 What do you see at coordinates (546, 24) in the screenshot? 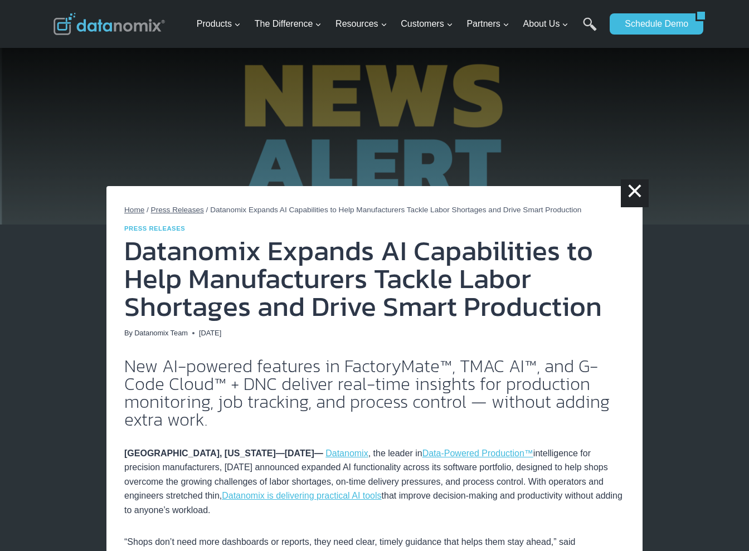
I see `span: About Us` at bounding box center [546, 24].